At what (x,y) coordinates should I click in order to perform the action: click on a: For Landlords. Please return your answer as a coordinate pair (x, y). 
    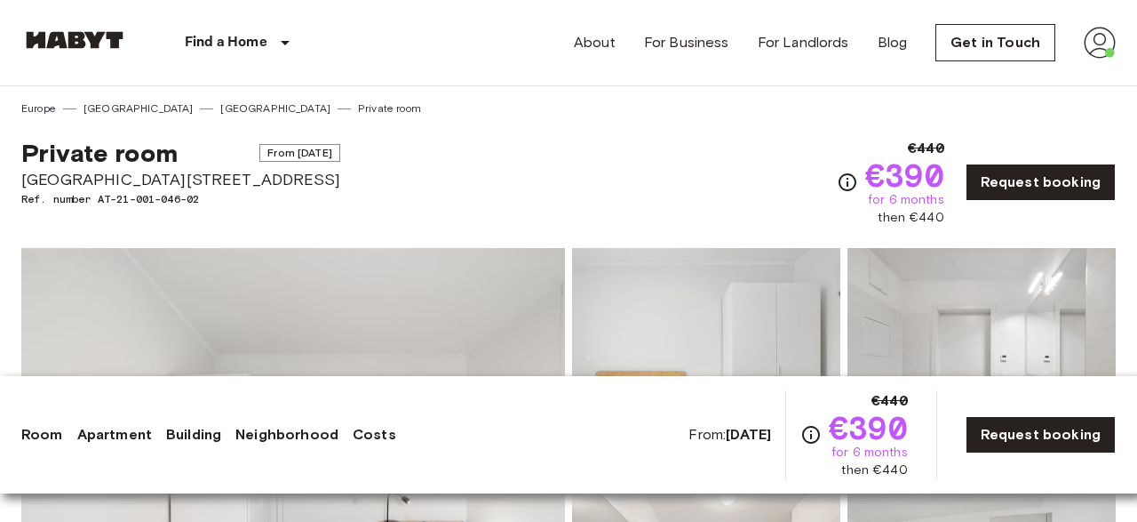
    Looking at the image, I should click on (803, 43).